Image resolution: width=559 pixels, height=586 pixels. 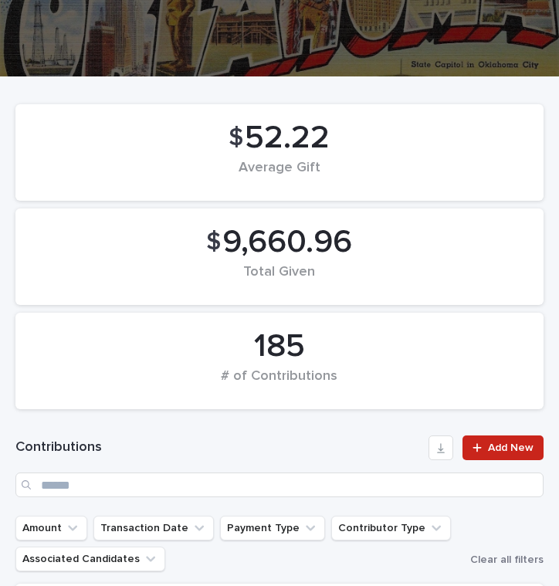 What do you see at coordinates (287, 242) in the screenshot?
I see `span: 9,660.96` at bounding box center [287, 242].